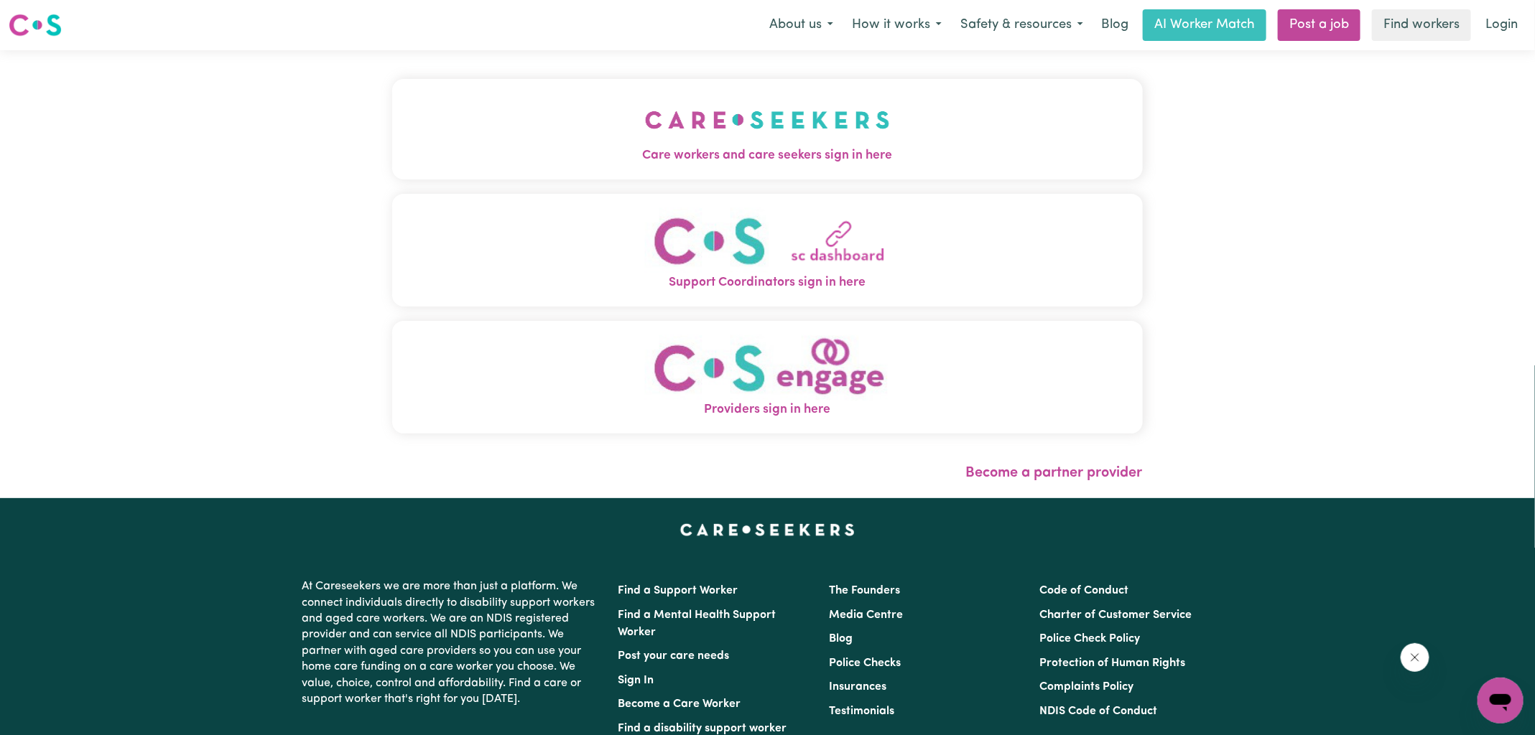  I want to click on span: Need any help?, so click(47, 16).